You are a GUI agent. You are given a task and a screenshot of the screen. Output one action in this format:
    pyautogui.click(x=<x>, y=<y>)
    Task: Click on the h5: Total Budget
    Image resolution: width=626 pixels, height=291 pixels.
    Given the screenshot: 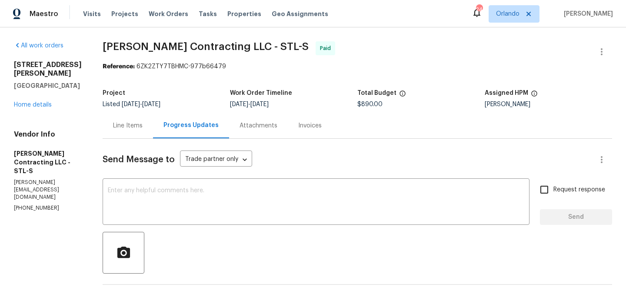 What is the action you would take?
    pyautogui.click(x=377, y=93)
    